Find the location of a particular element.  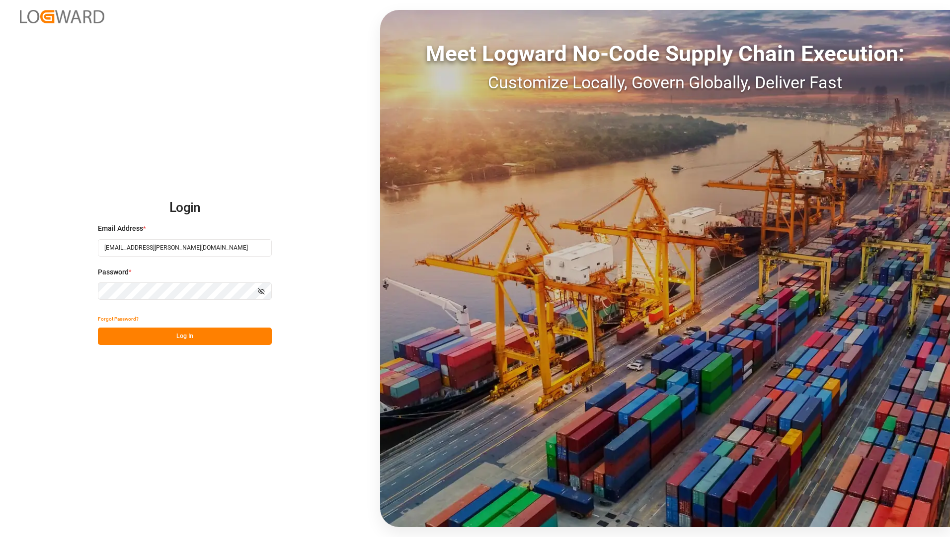

span: Password is located at coordinates (113, 272).